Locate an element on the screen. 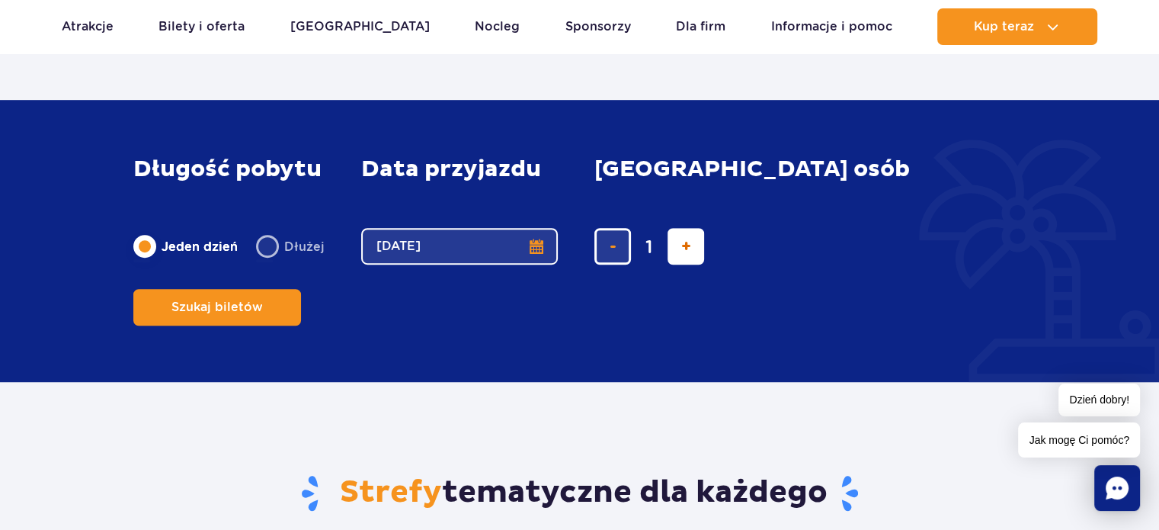  button: Szukaj biletów is located at coordinates (217, 307).